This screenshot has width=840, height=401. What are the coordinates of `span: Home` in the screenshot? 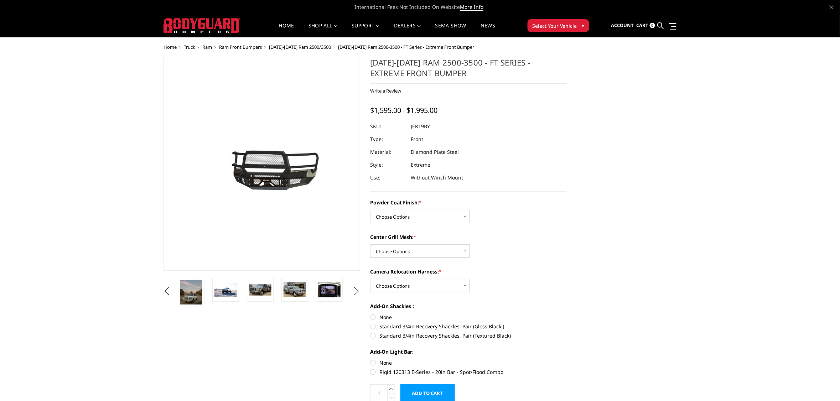 It's located at (170, 47).